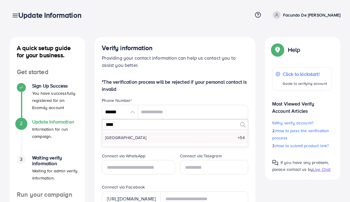 The width and height of the screenshot is (350, 202). Describe the element at coordinates (47, 101) in the screenshot. I see `li: Sign Up Success` at that location.